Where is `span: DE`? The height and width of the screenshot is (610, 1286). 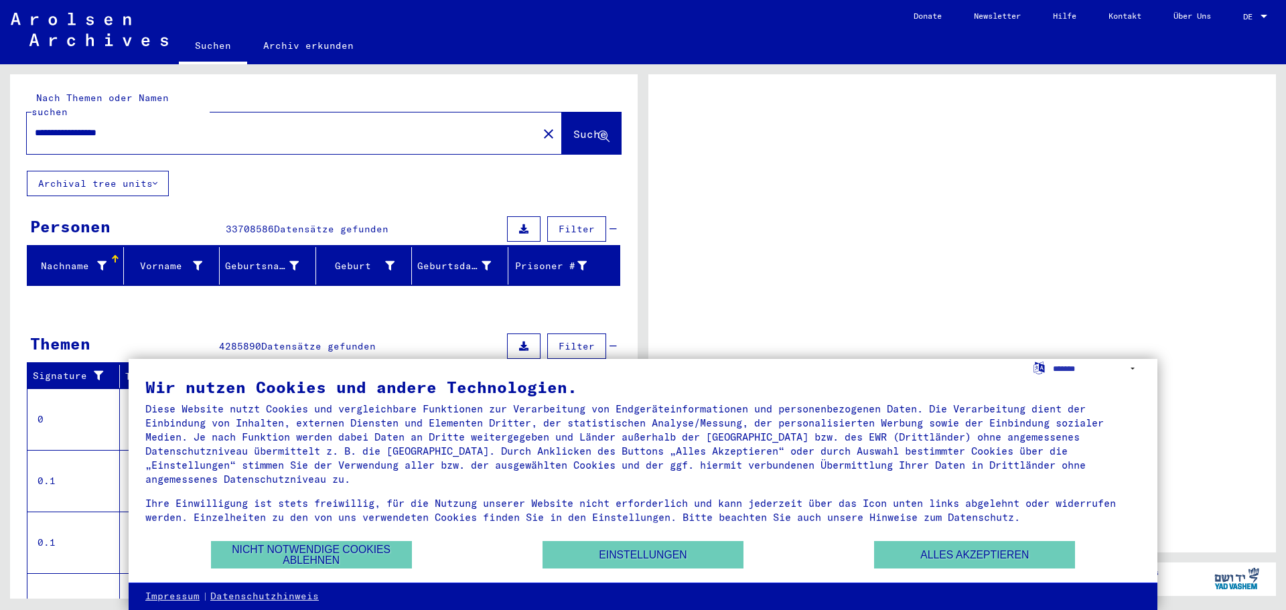
span: DE is located at coordinates (1250, 17).